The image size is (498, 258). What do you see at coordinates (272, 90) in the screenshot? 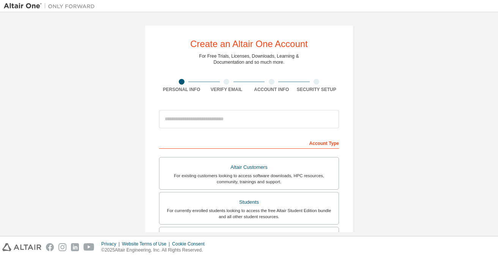
I see `div: Account Info` at bounding box center [272, 90].